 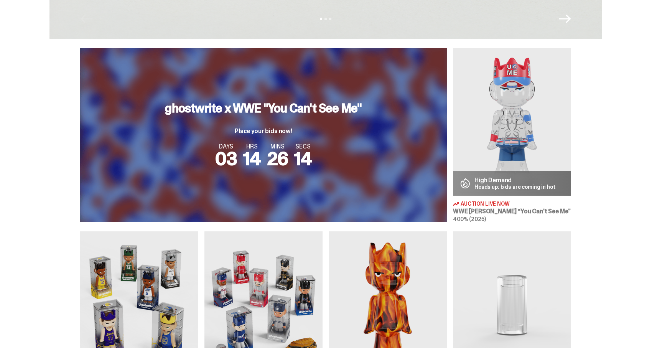 I want to click on span: SECS, so click(x=303, y=147).